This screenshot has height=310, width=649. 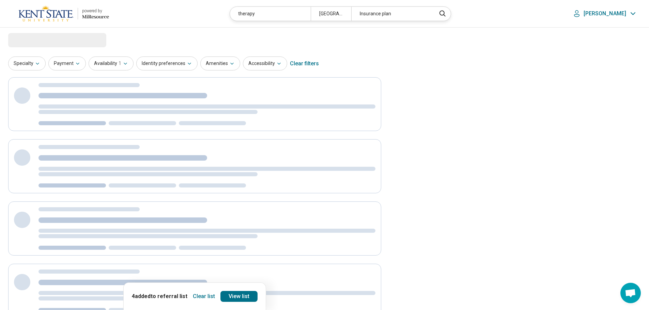 I want to click on button: Accessibility, so click(x=265, y=63).